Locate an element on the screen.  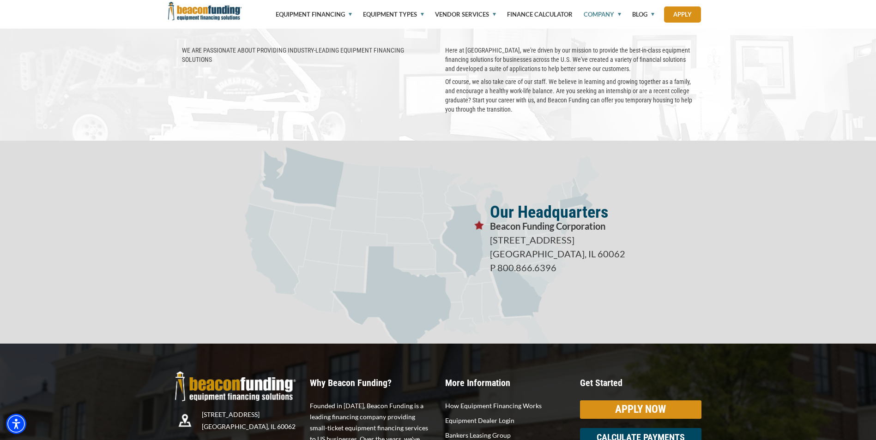
p: Of course, we also take care of our staff. We believe in learning and growing together as a famil... is located at coordinates (570, 96).